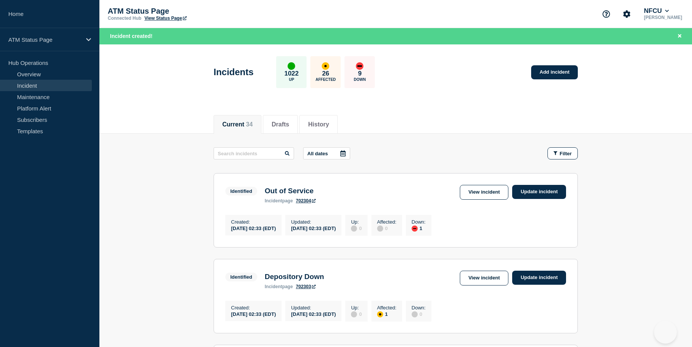  Describe the element at coordinates (326, 79) in the screenshot. I see `p: Affected` at that location.